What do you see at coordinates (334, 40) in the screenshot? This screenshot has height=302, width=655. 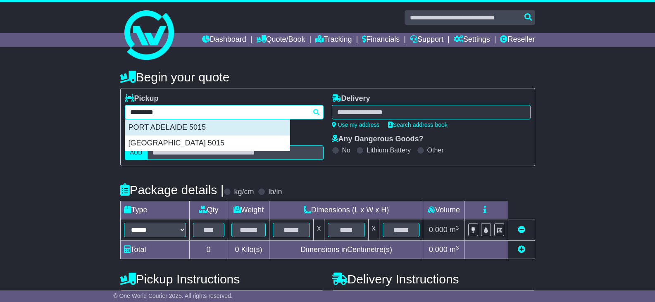 I see `a: Tracking` at bounding box center [334, 40].